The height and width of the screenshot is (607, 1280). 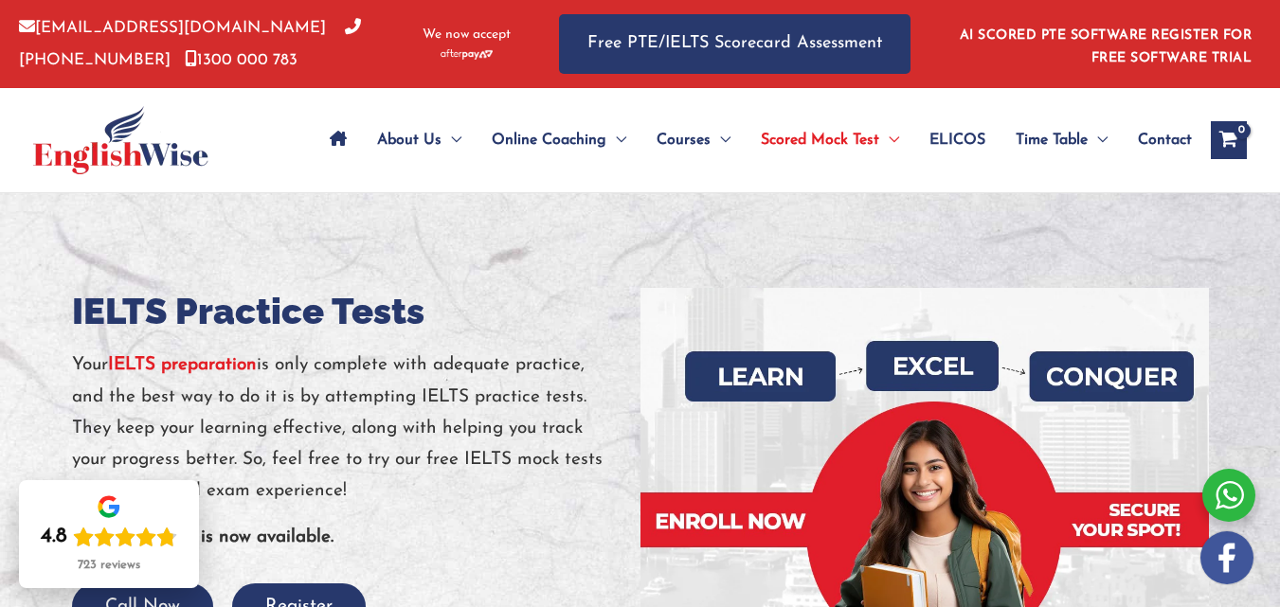 What do you see at coordinates (356, 312) in the screenshot?
I see `h1: IELTS Practice Tests` at bounding box center [356, 312].